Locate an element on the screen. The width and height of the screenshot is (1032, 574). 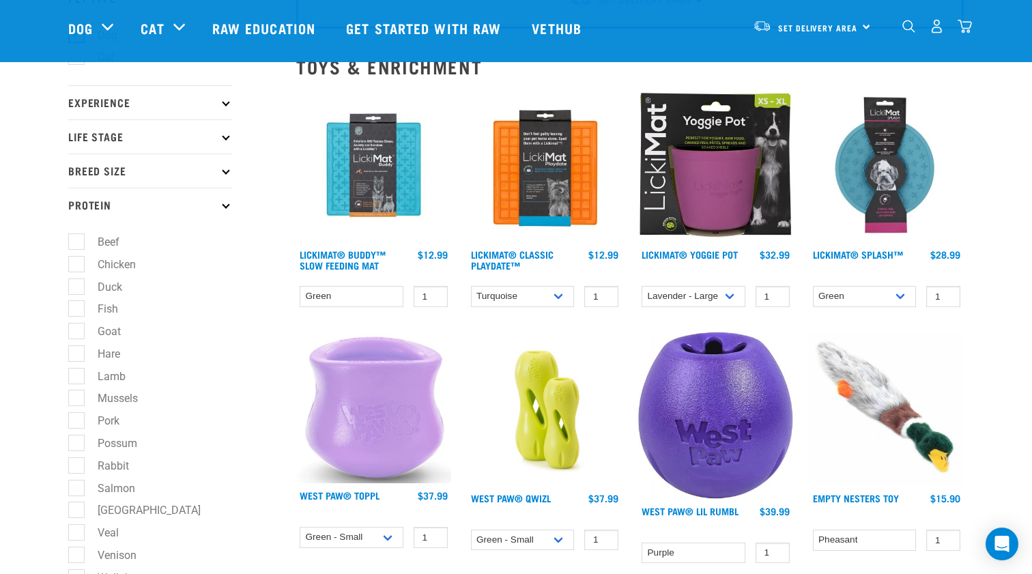
div: $32.99 is located at coordinates (775, 255).